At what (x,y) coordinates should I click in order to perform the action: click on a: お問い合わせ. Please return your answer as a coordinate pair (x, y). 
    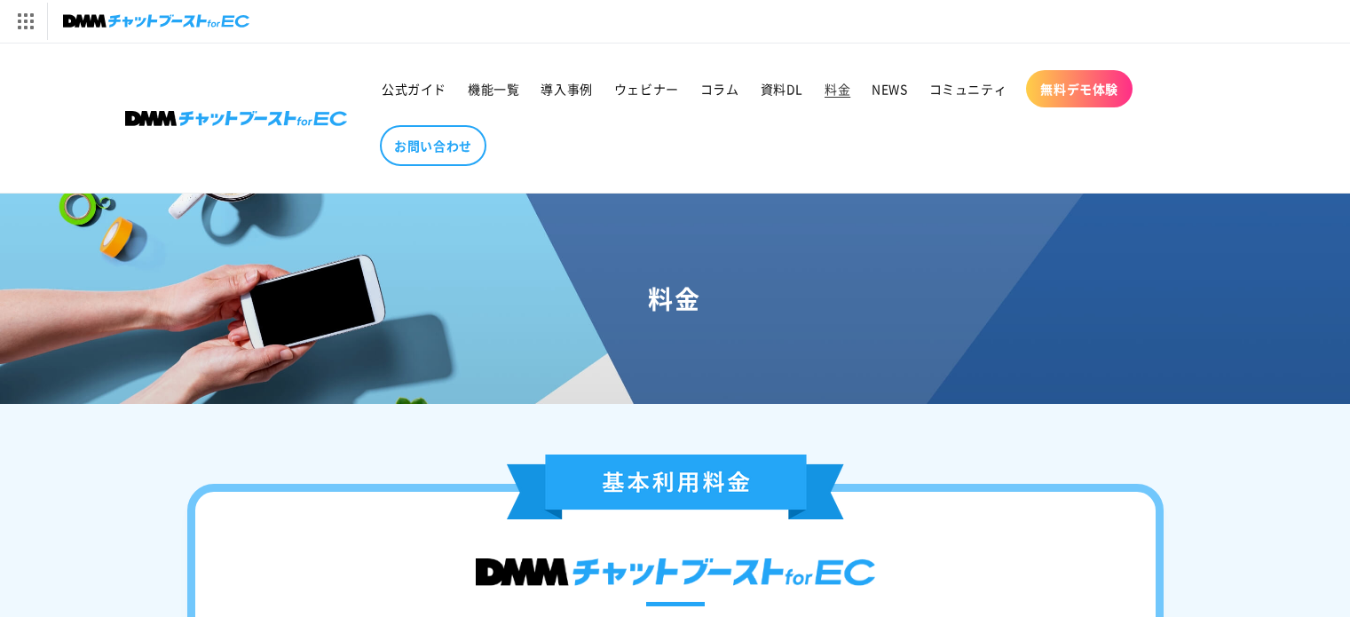
    Looking at the image, I should click on (433, 146).